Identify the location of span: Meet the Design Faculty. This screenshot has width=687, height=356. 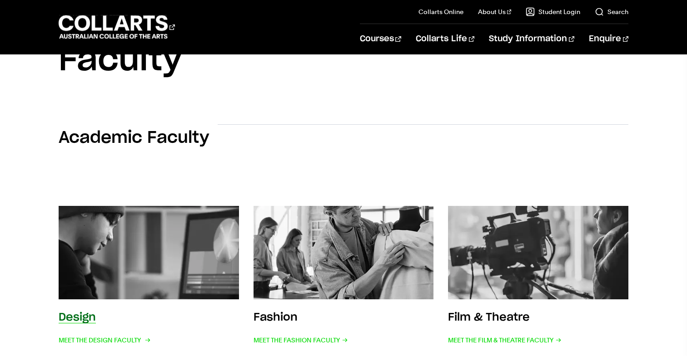
(104, 341).